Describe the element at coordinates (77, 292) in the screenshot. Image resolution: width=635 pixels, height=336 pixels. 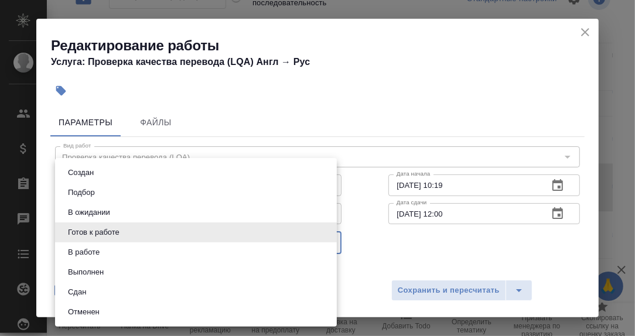
I see `button: Сдан` at that location.